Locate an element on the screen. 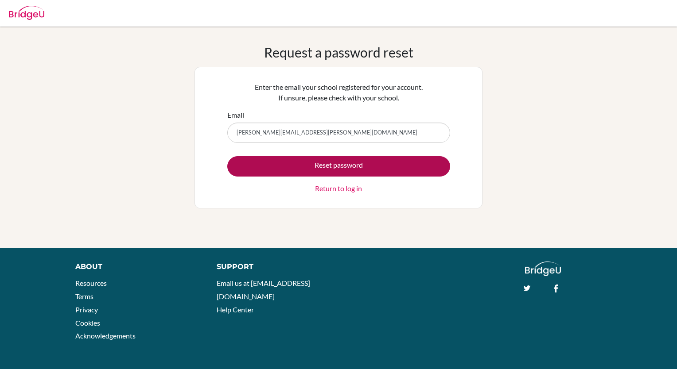 The height and width of the screenshot is (369, 677). a: Acknowledgements is located at coordinates (105, 336).